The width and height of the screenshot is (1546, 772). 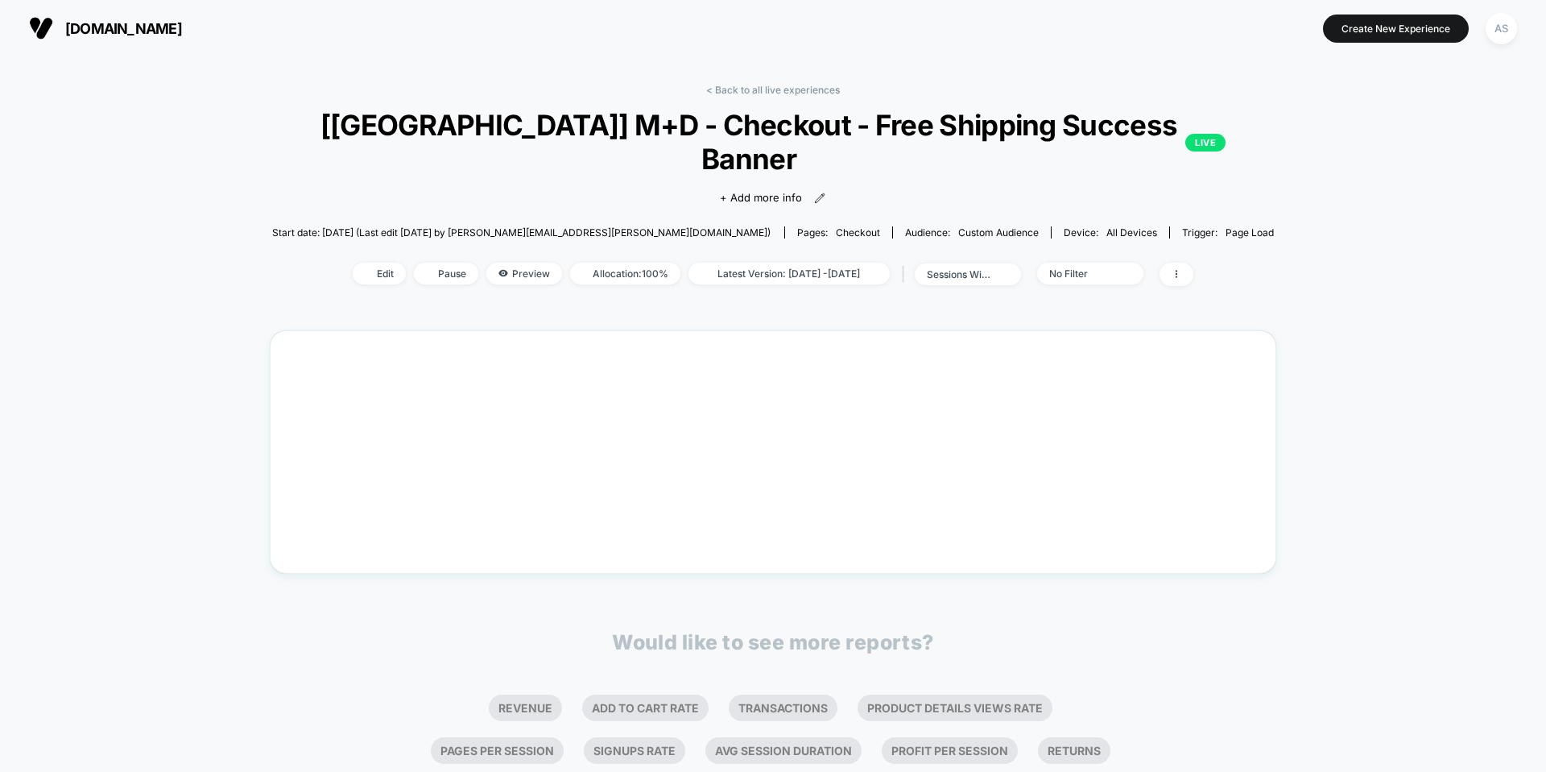 What do you see at coordinates (1250, 232) in the screenshot?
I see `span: Page Load` at bounding box center [1250, 232].